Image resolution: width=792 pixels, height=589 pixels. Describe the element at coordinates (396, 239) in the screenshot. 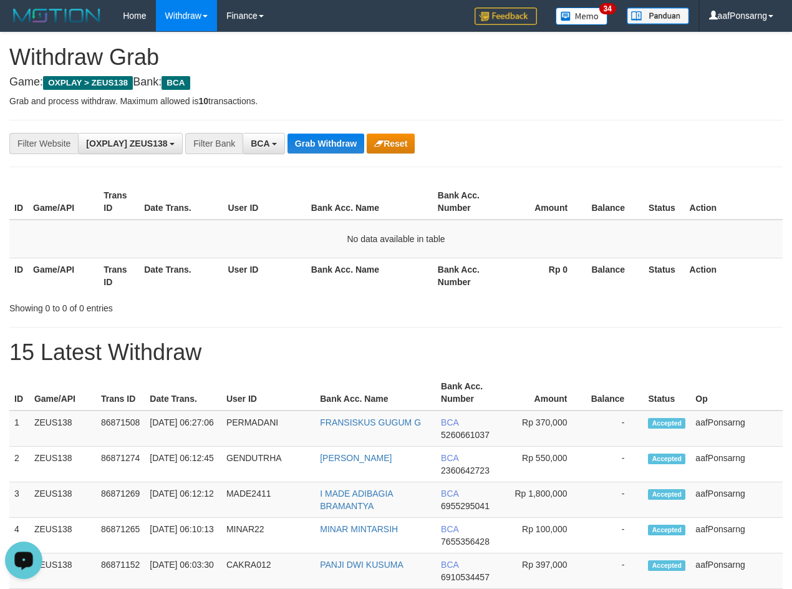

I see `td: No data available in table` at that location.